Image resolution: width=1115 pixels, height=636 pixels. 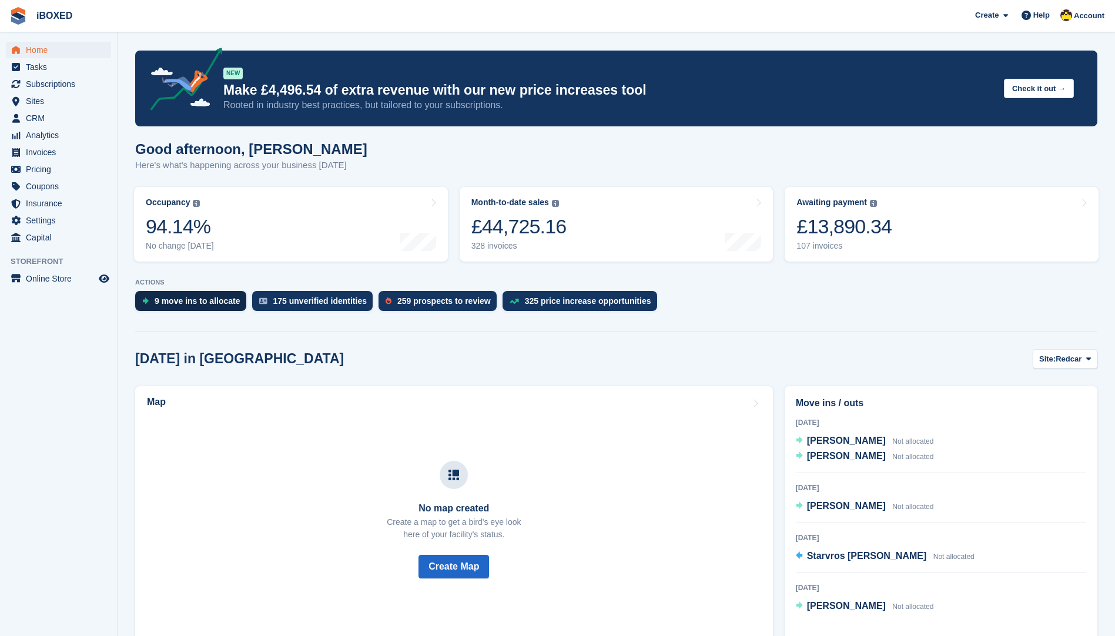 I want to click on img: map-icn-33ee37083ee616e46c38cad1a60f524a97daa1e2b2c8c0bc3eb3415660979fc1.svg, so click(x=454, y=475).